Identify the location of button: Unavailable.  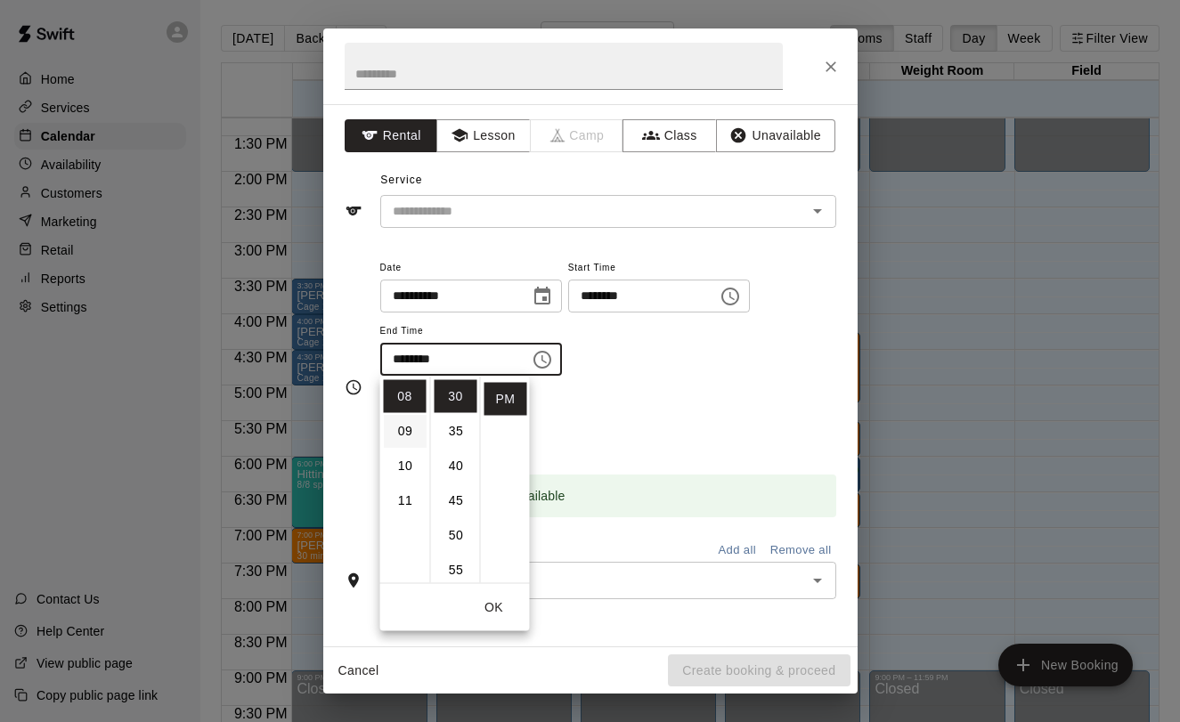
(776, 135).